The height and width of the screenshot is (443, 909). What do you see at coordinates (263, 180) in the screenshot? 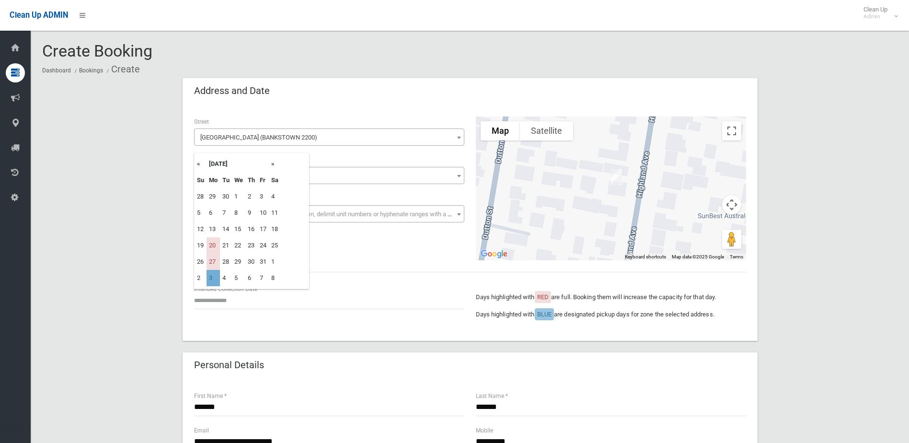
I see `th: Fr` at bounding box center [263, 180].